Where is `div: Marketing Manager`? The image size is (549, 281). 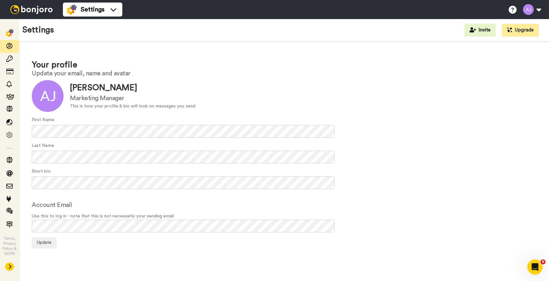 div: Marketing Manager is located at coordinates (133, 98).